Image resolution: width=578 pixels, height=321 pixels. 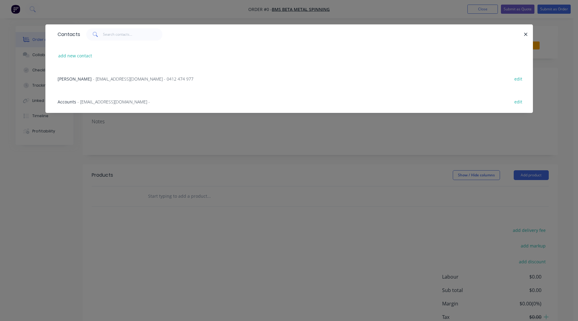 What do you see at coordinates (75, 55) in the screenshot?
I see `button: add new contact` at bounding box center [75, 55].